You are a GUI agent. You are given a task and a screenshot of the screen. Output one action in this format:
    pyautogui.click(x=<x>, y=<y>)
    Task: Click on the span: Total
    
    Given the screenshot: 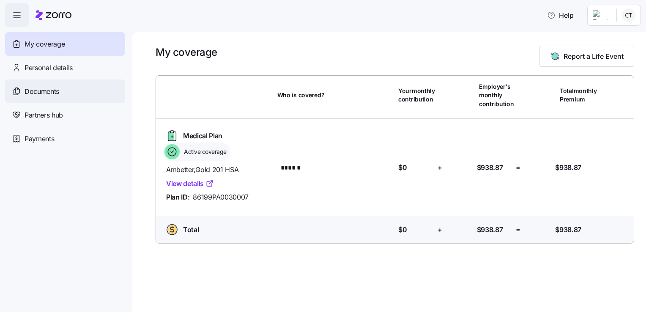 What is the action you would take?
    pyautogui.click(x=191, y=230)
    